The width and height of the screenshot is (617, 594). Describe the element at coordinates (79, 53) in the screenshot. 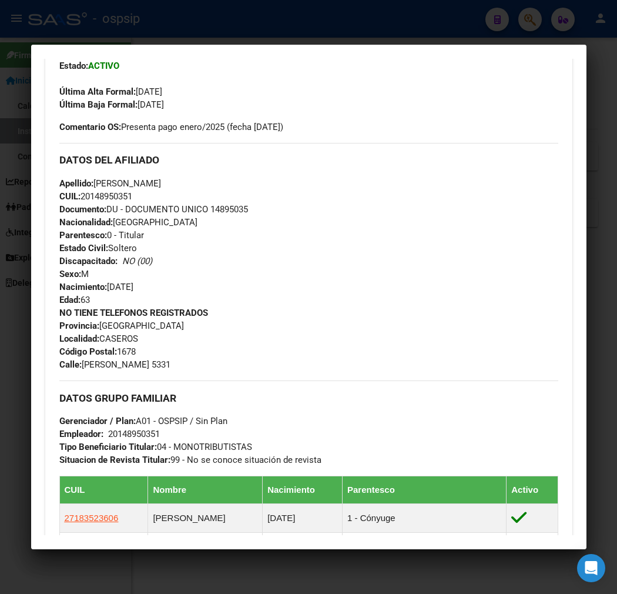

I see `strong: Etiquetas:` at that location.